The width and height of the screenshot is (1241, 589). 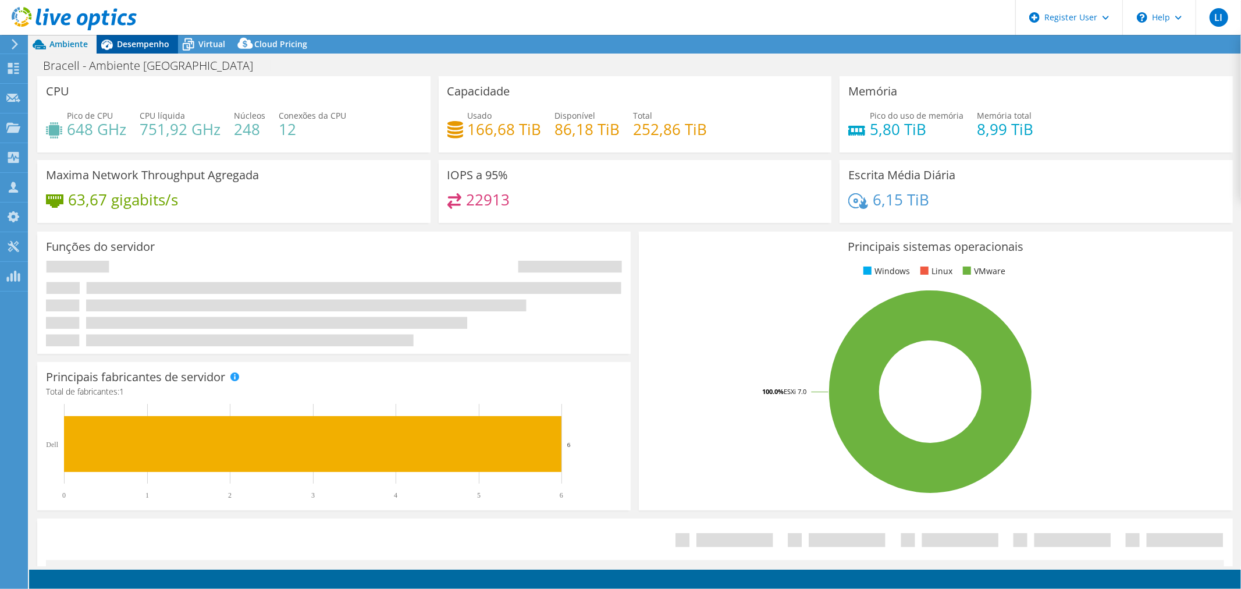 What do you see at coordinates (180, 129) in the screenshot?
I see `h4: 751,92 GHz` at bounding box center [180, 129].